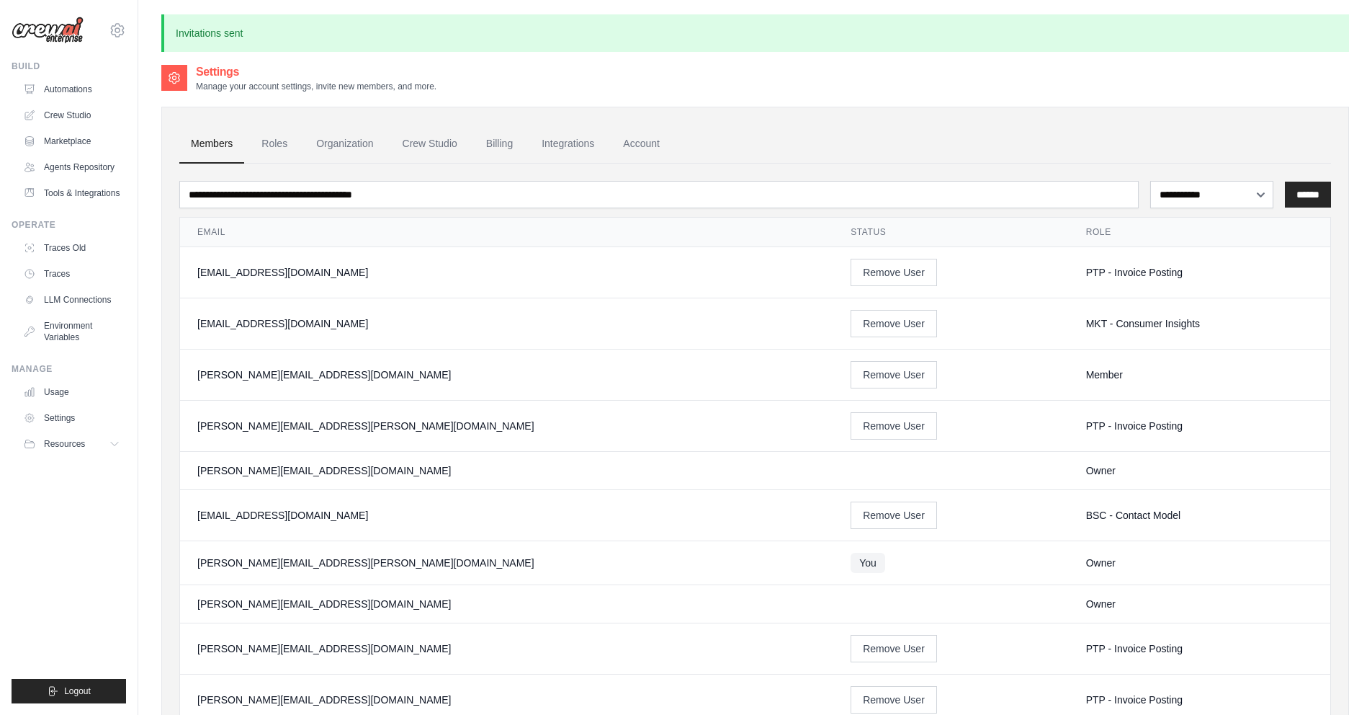  I want to click on div: Operate, so click(68, 225).